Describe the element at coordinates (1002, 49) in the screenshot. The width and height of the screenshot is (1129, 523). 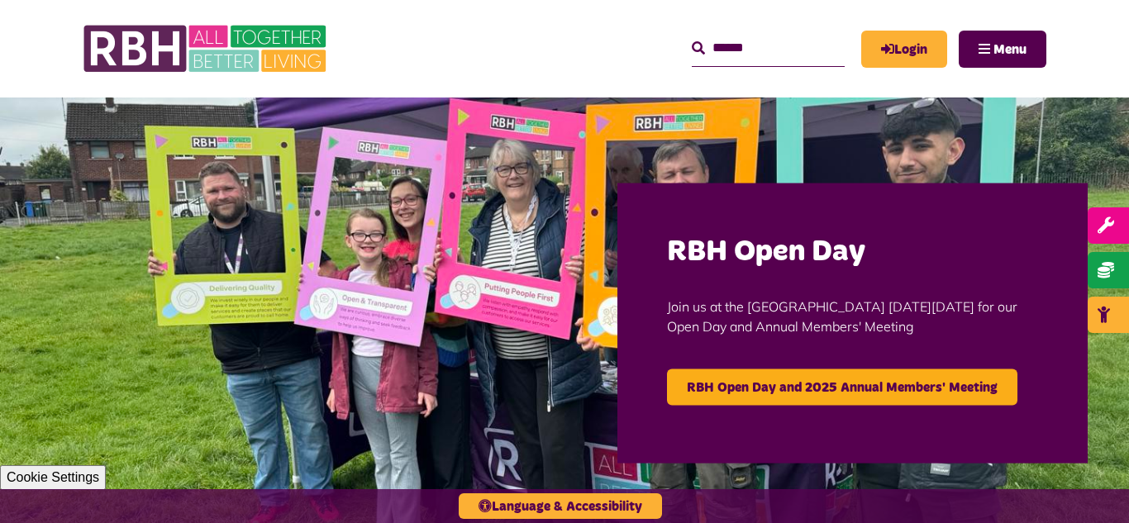
I see `button: Navigation` at that location.